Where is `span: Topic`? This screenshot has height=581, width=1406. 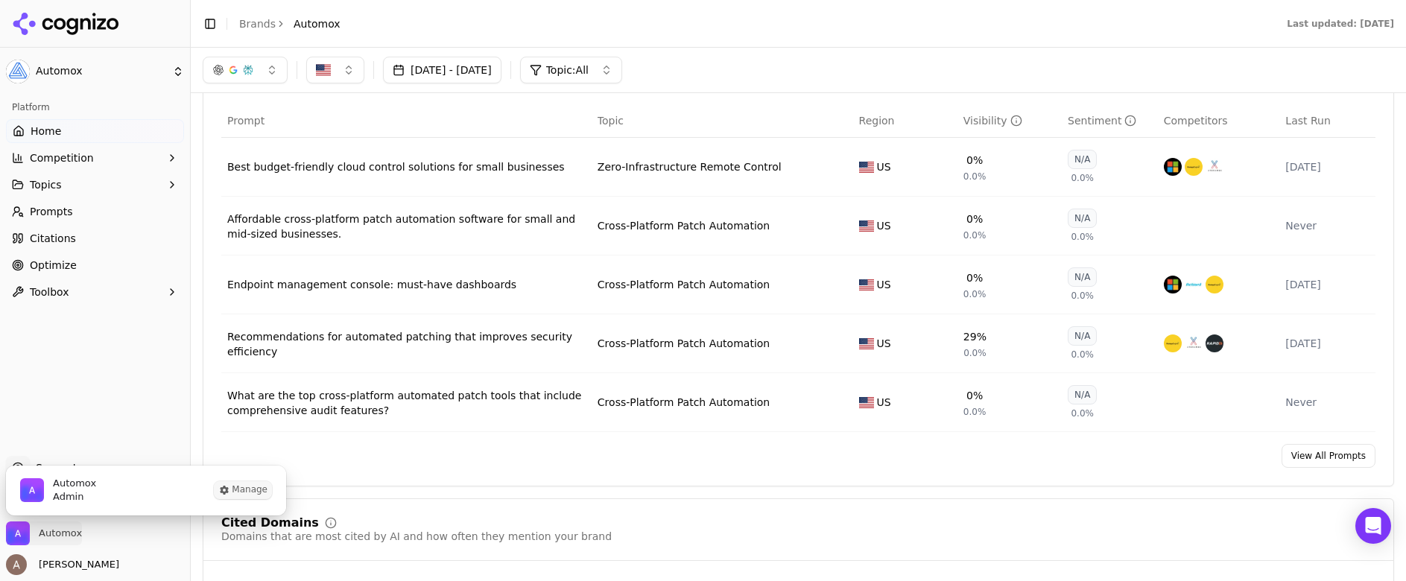
span: Topic is located at coordinates (610, 121).